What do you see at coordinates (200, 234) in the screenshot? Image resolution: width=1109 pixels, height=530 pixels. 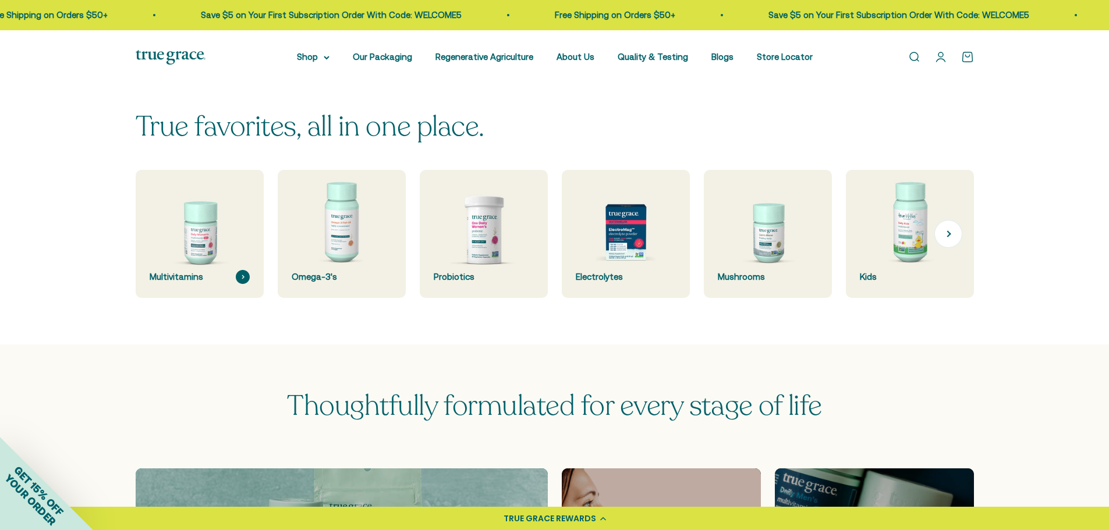 I see `a: Multivitamins` at bounding box center [200, 234].